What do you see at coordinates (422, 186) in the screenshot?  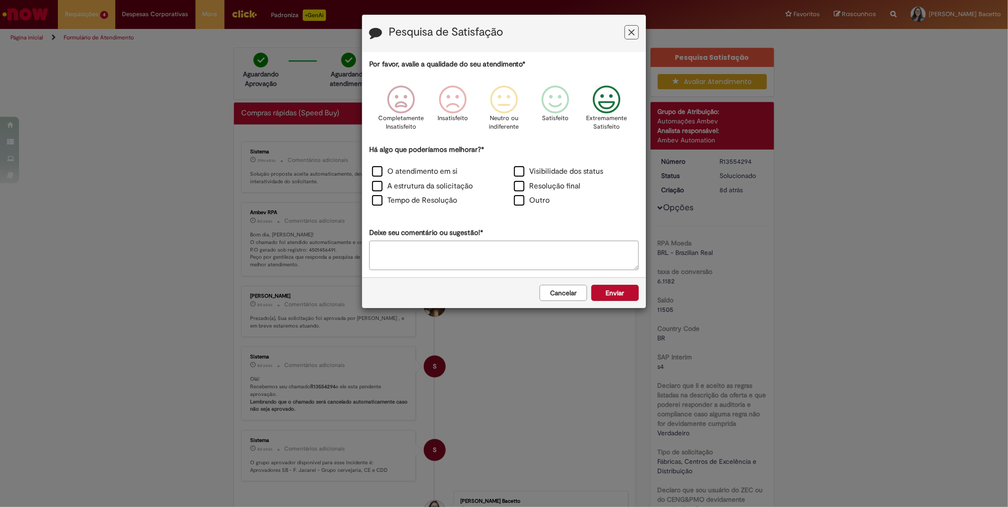 I see `label: A estrutura da solicitação` at bounding box center [422, 186].